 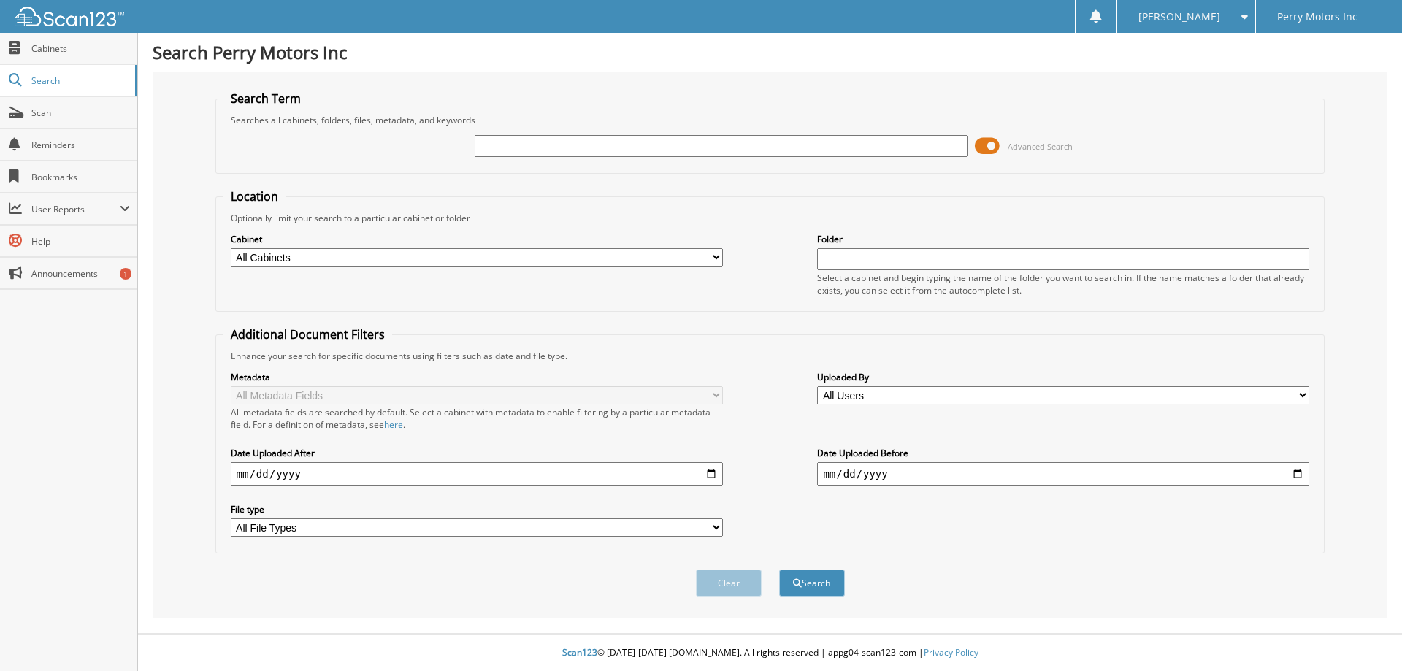 What do you see at coordinates (770, 356) in the screenshot?
I see `div: Enhance your search for specific documents using filters such as date and file type.` at bounding box center [770, 356].